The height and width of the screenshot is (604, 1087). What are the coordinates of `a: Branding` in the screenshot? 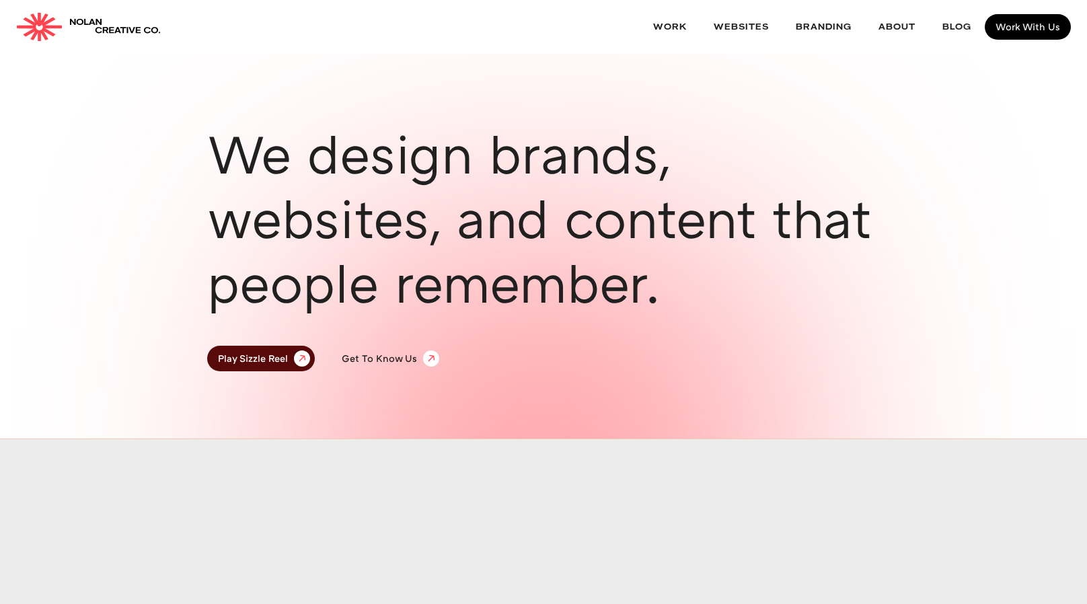 It's located at (824, 27).